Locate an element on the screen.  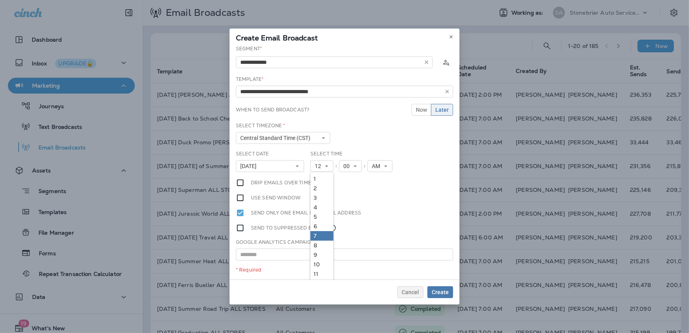
button: Later is located at coordinates (442, 110).